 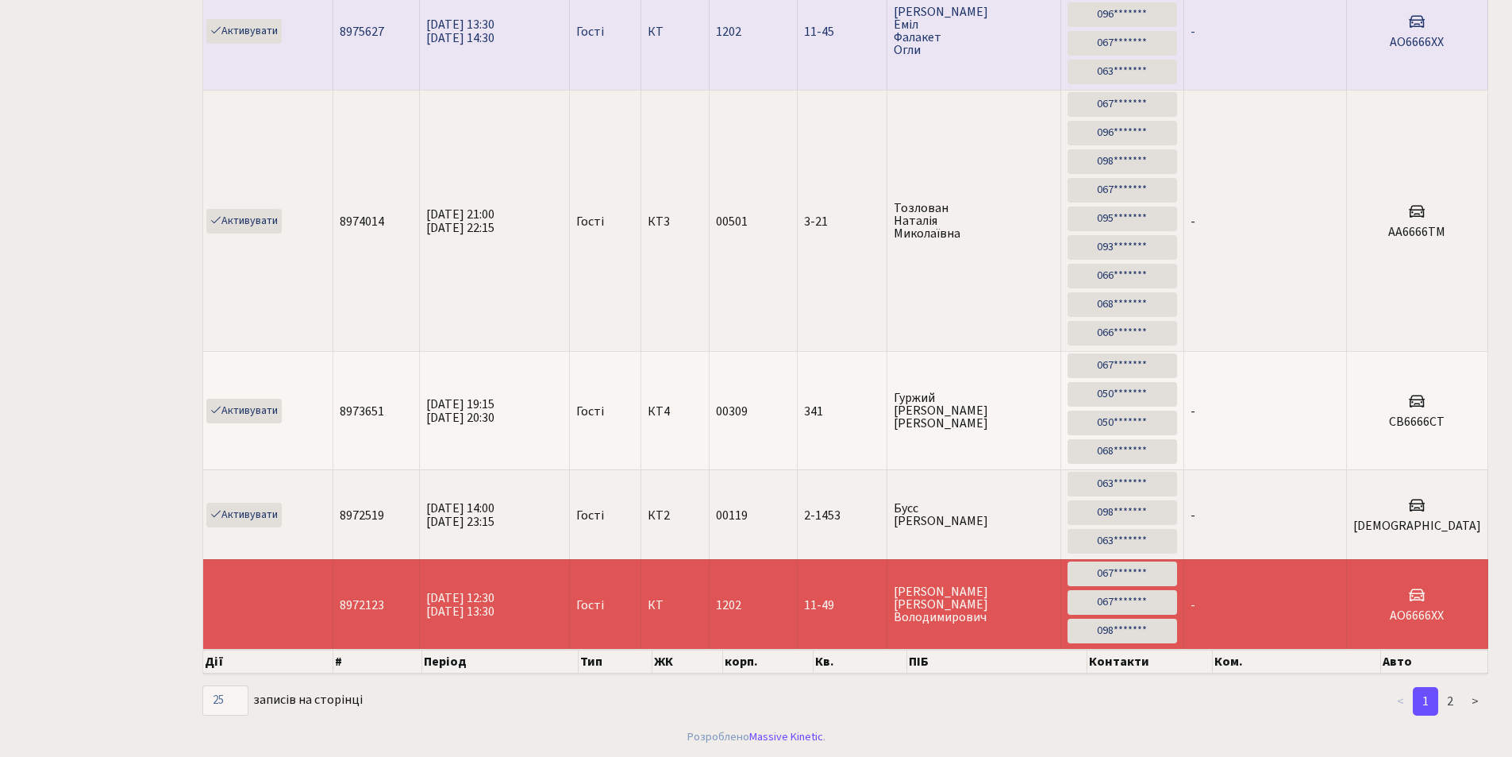 What do you see at coordinates (732, 221) in the screenshot?
I see `span: 00501` at bounding box center [732, 221].